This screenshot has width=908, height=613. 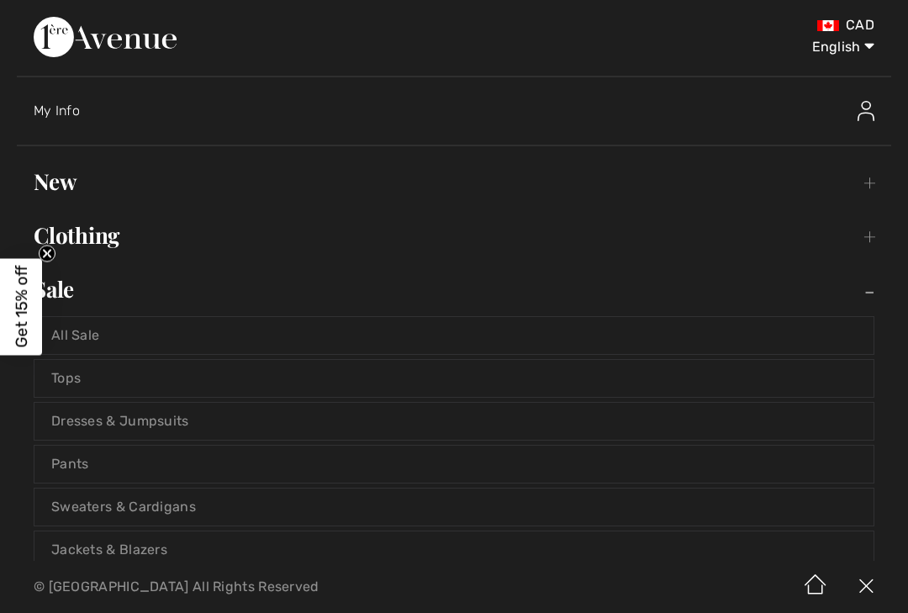 What do you see at coordinates (454, 550) in the screenshot?
I see `a: Jackets & Blazers` at bounding box center [454, 550].